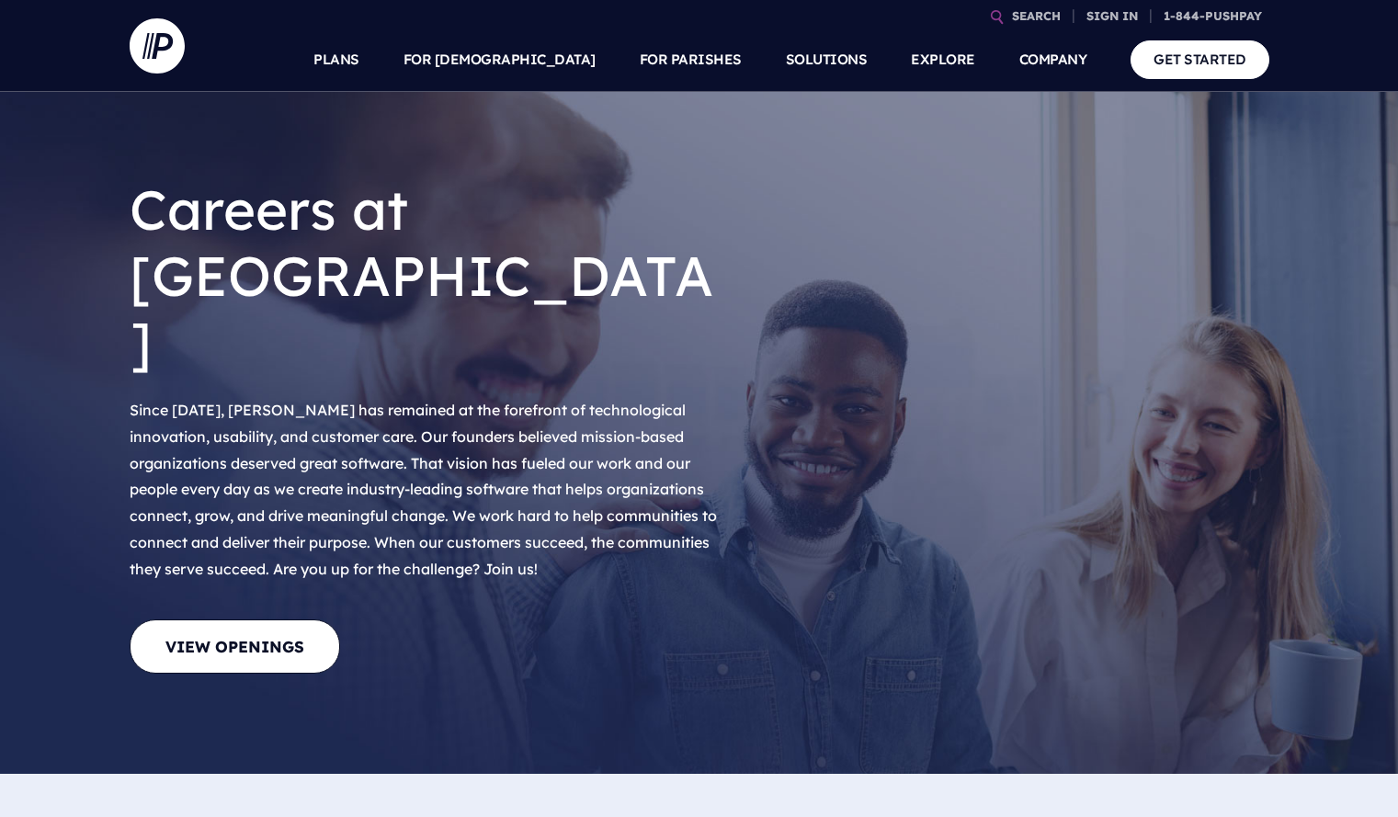 The image size is (1398, 817). What do you see at coordinates (1054, 60) in the screenshot?
I see `a: COMPANY` at bounding box center [1054, 60].